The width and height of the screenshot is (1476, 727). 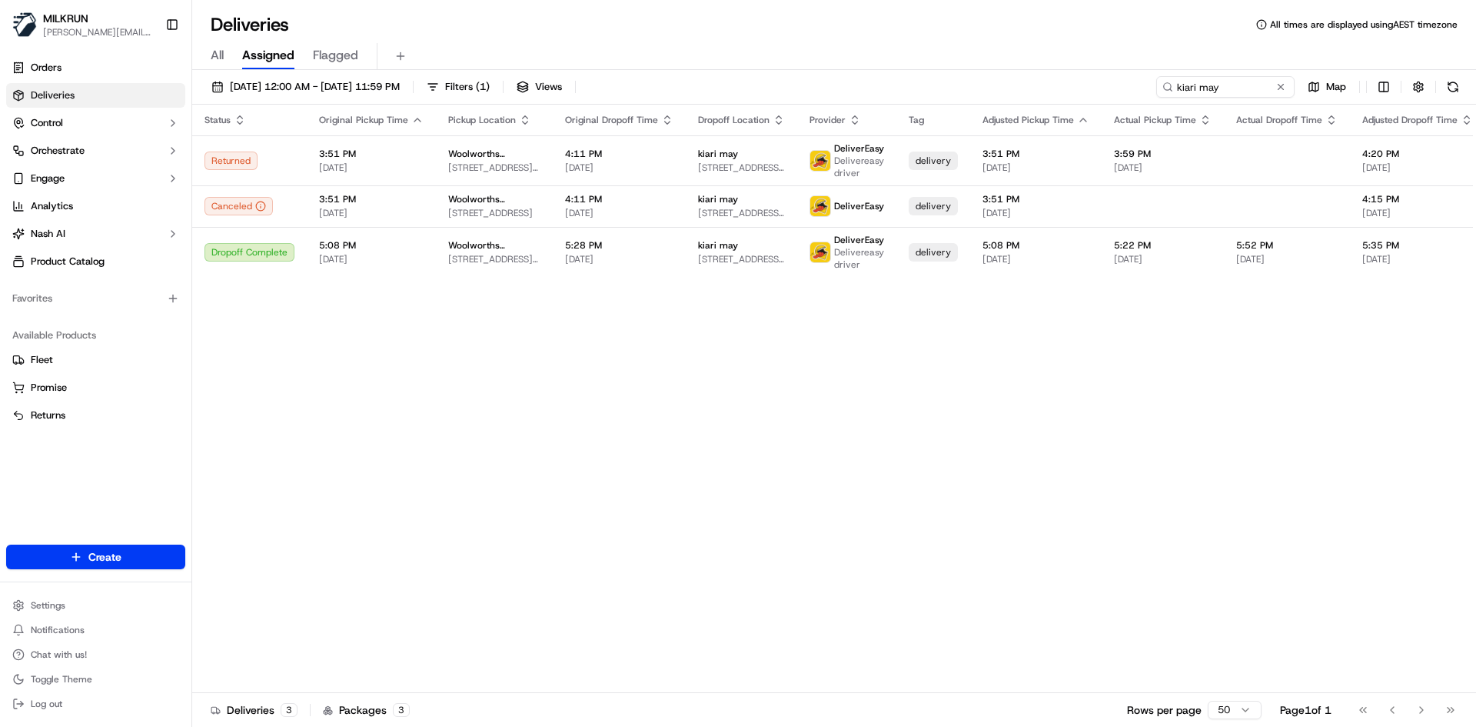 What do you see at coordinates (65, 18) in the screenshot?
I see `button: MILKRUN` at bounding box center [65, 18].